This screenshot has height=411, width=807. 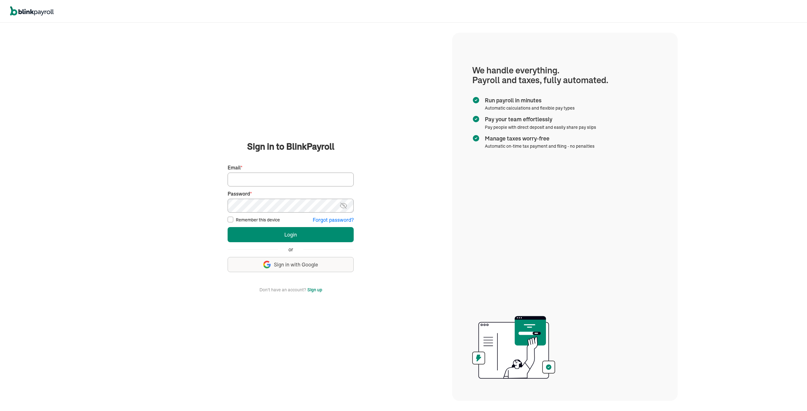 What do you see at coordinates (291, 235) in the screenshot?
I see `button: Login` at bounding box center [291, 235].